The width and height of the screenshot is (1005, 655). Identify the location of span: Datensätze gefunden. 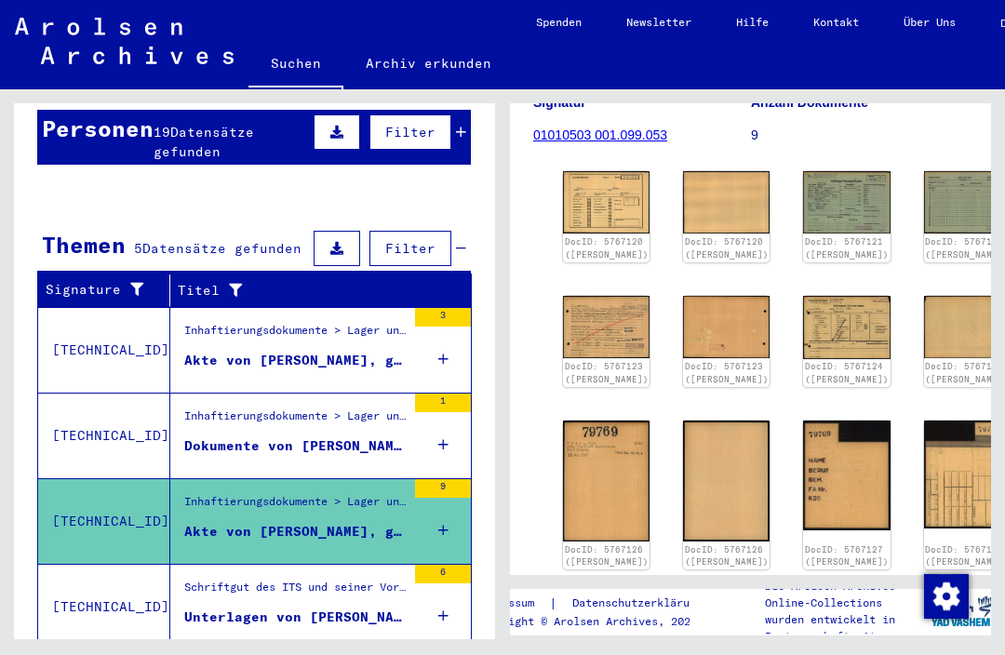
(204, 141).